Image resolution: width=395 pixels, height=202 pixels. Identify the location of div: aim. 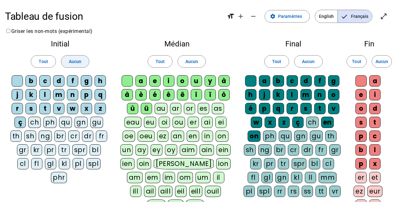
(188, 150).